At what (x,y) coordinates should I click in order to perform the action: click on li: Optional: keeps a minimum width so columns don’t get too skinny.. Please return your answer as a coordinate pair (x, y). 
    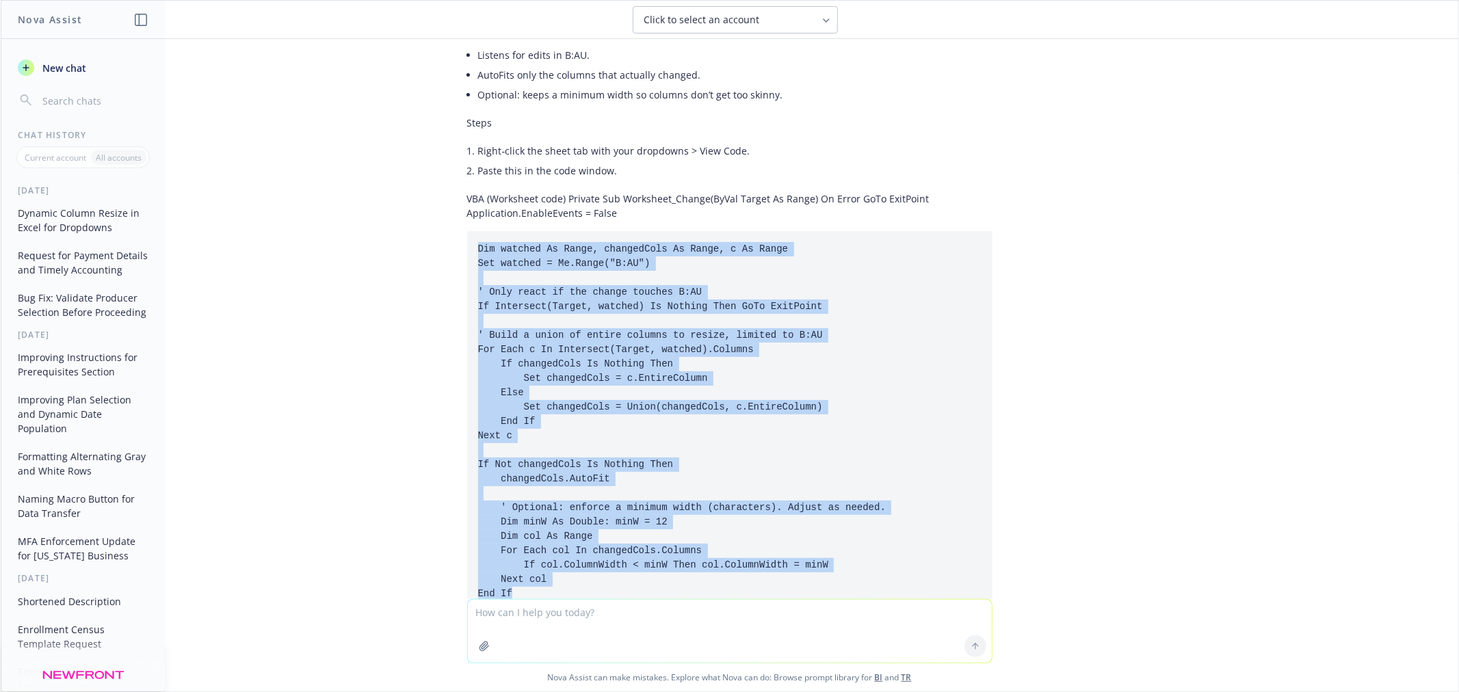
    Looking at the image, I should click on (735, 94).